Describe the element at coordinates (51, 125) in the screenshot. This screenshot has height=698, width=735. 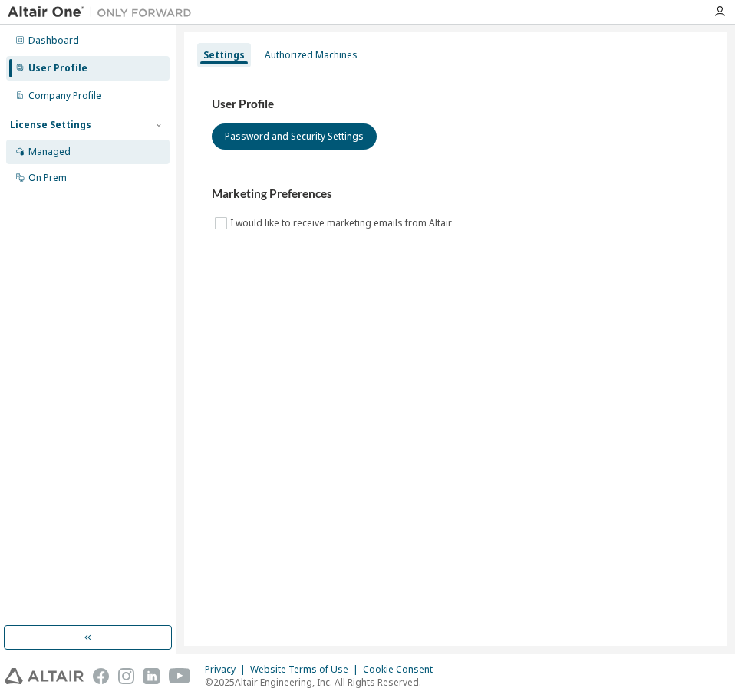
I see `div: License Settings` at that location.